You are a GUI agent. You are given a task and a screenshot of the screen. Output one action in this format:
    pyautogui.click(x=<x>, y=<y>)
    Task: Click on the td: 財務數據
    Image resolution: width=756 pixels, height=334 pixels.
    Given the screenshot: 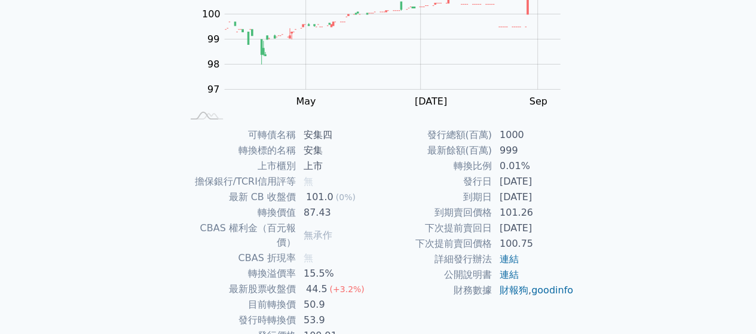 What is the action you would take?
    pyautogui.click(x=435, y=290)
    